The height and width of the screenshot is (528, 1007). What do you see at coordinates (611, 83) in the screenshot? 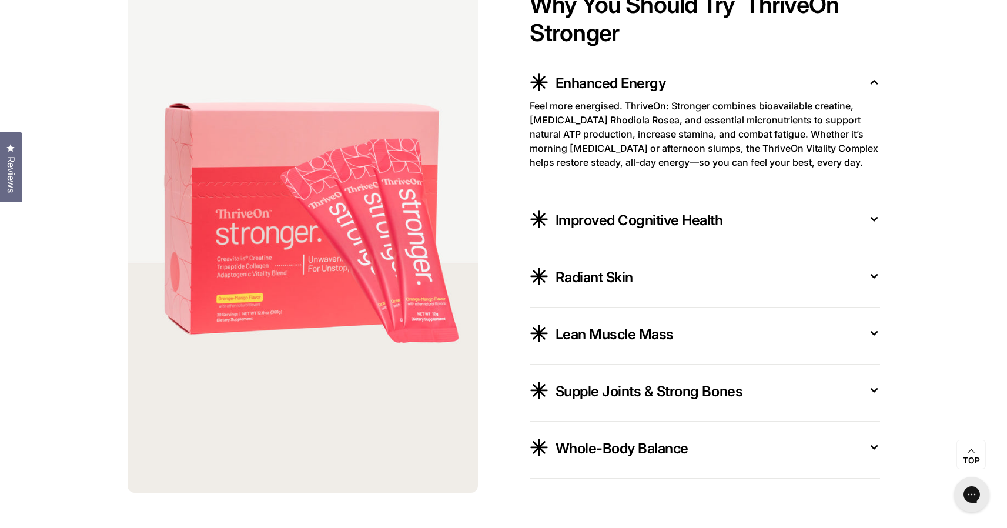
I see `span: Enhanced Energy` at bounding box center [611, 83].